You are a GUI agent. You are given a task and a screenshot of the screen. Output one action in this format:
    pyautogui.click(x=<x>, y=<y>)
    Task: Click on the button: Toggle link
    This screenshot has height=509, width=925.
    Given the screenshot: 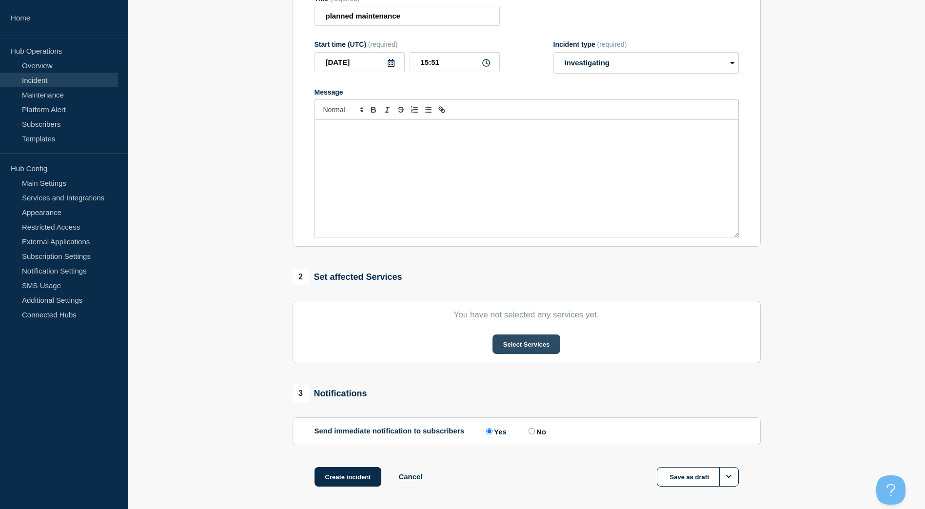 What is the action you would take?
    pyautogui.click(x=442, y=110)
    